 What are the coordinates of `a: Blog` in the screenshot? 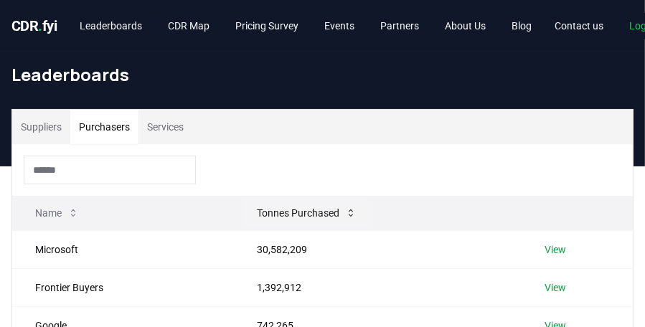 It's located at (522, 26).